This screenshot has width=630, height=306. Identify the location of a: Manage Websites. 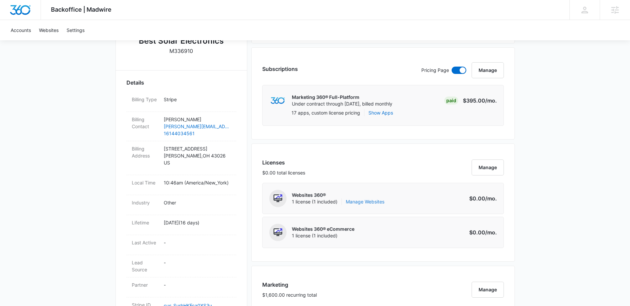
(365, 202).